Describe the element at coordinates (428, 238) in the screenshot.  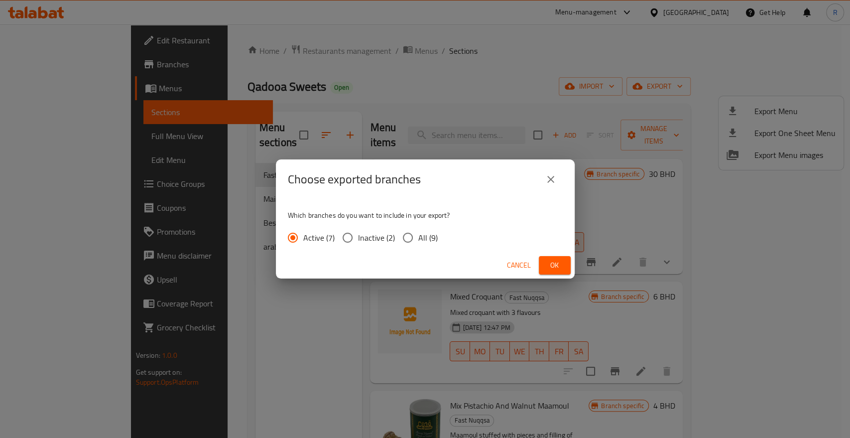
I see `span: All (9)` at that location.